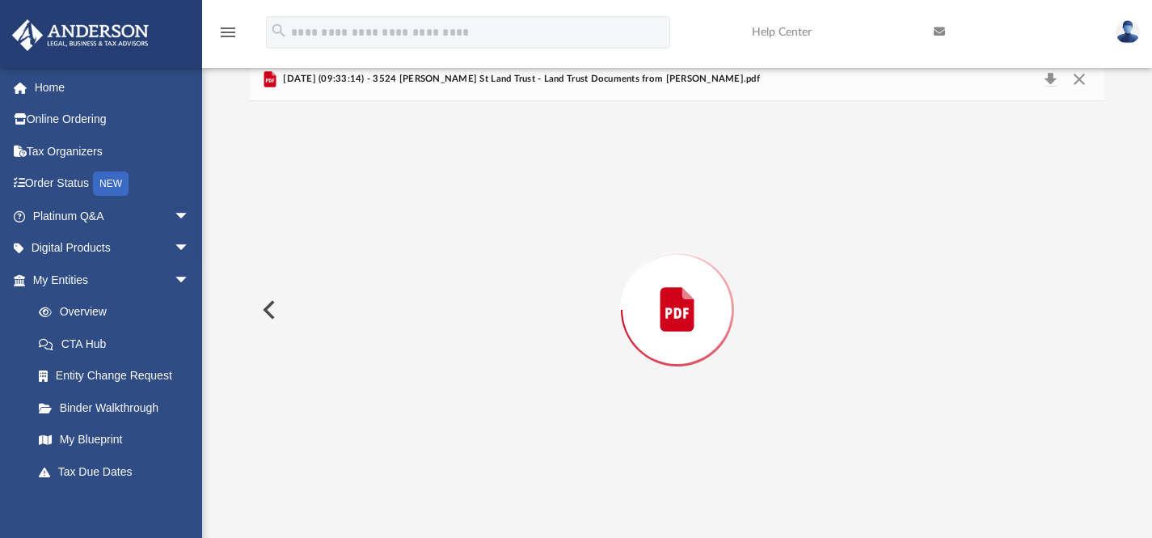 Image resolution: width=1152 pixels, height=538 pixels. I want to click on a: Entity Change Request, so click(118, 376).